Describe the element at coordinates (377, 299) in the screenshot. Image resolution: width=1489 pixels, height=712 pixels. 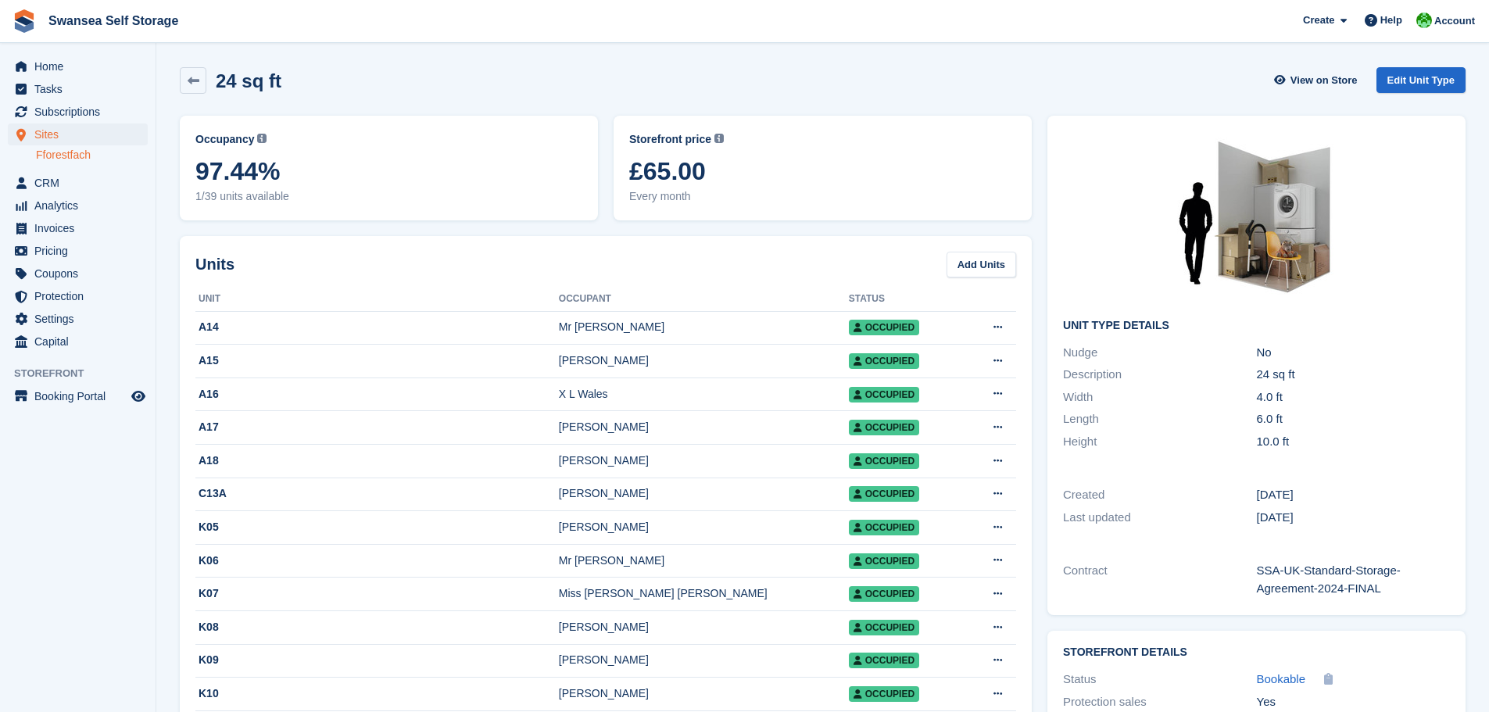
I see `th: Unit` at that location.